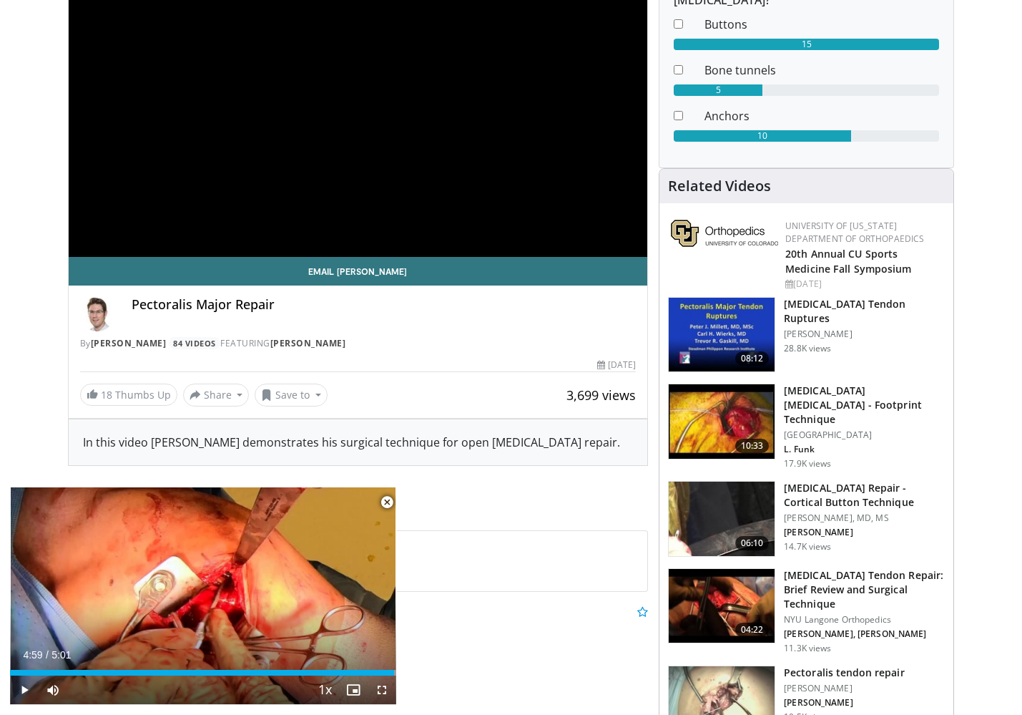 The height and width of the screenshot is (715, 1022). Describe the element at coordinates (864, 619) in the screenshot. I see `p: NYU Langone Orthopedics` at that location.